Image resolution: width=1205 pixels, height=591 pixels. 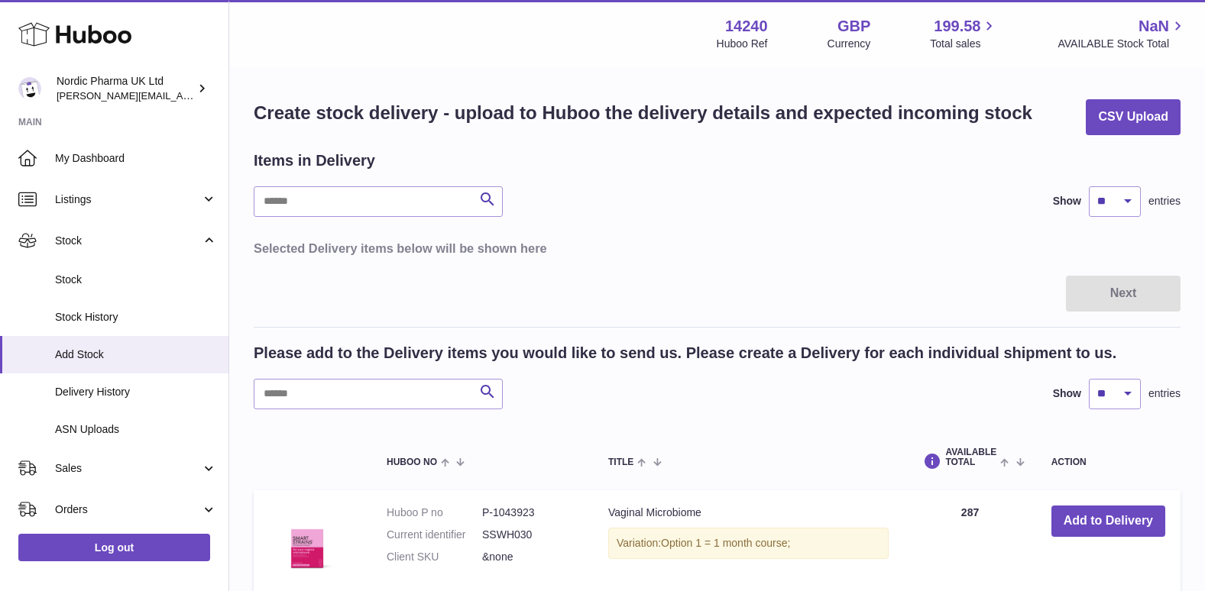 I want to click on img: Vaginal Microbiome, so click(x=307, y=544).